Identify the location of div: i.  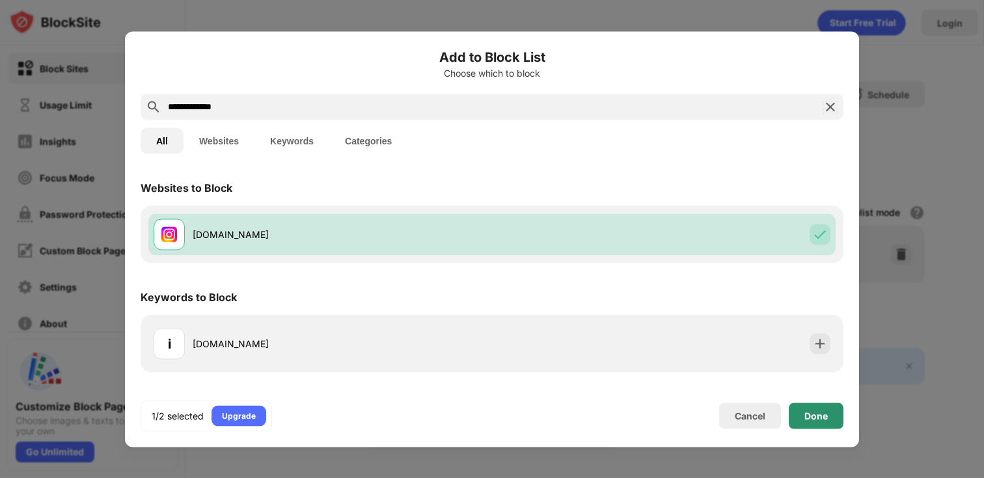
(169, 344).